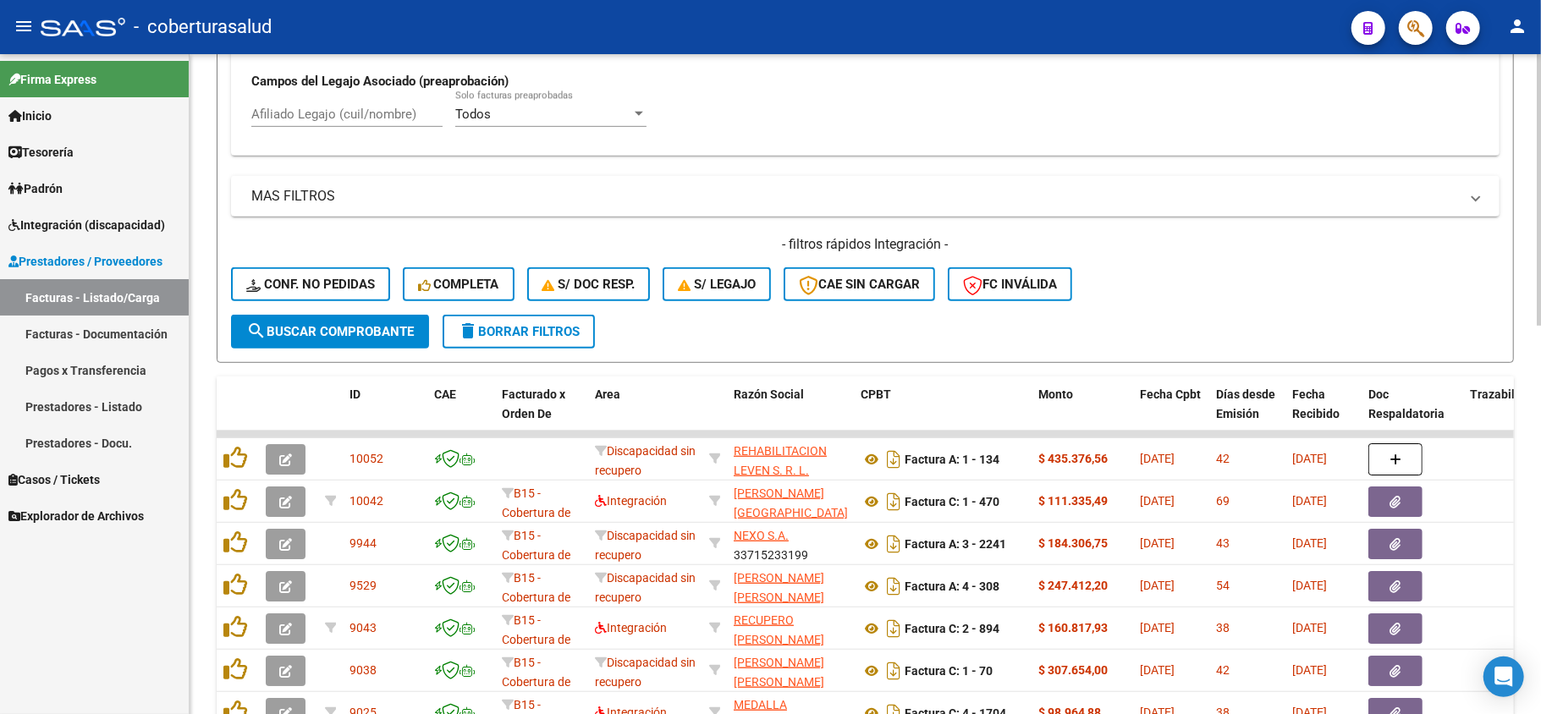 The width and height of the screenshot is (1541, 714). What do you see at coordinates (1171, 394) in the screenshot?
I see `span: Fecha Cpbt` at bounding box center [1171, 394].